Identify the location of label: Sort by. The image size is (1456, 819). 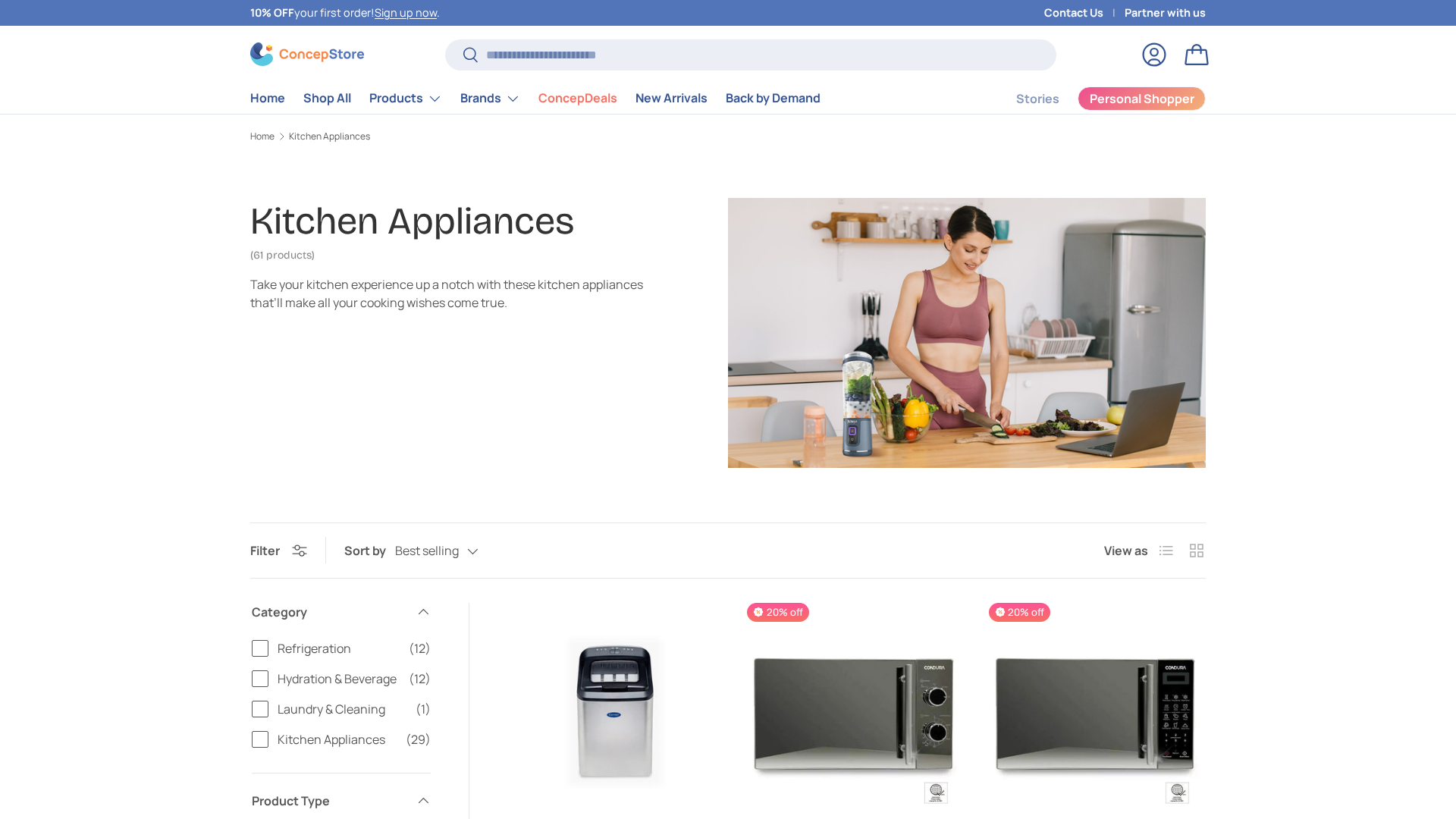
(369, 550).